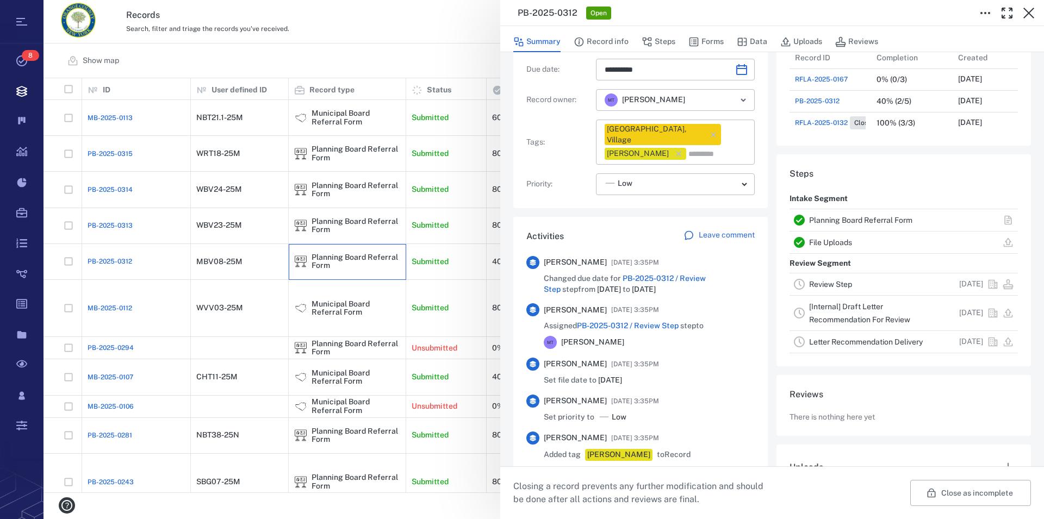 The width and height of the screenshot is (1044, 519). I want to click on h6: Activities, so click(545, 237).